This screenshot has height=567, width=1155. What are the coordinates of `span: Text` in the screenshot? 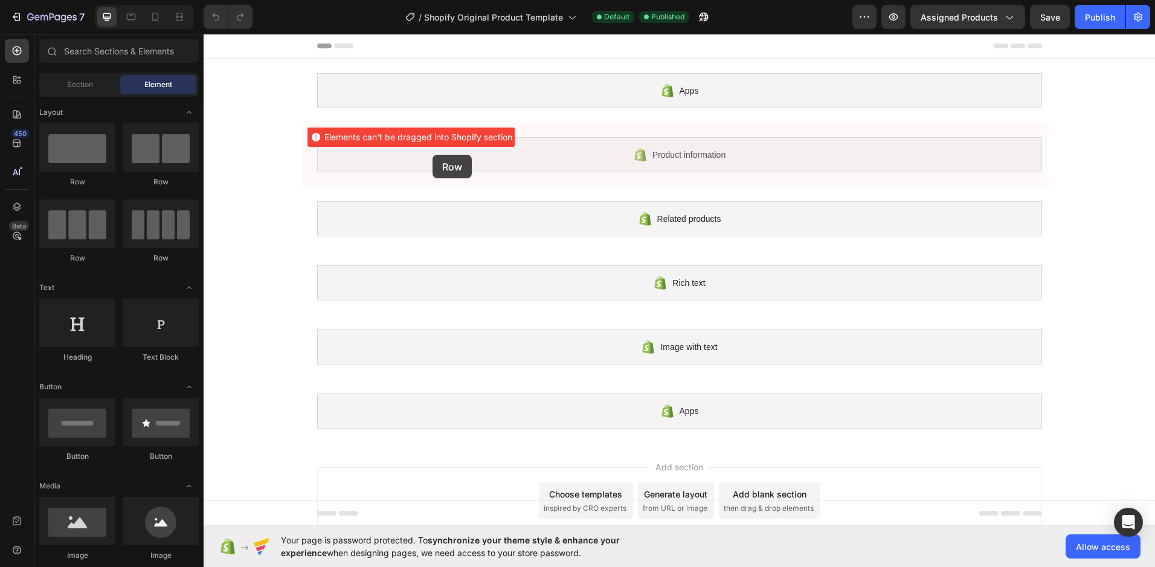 It's located at (47, 288).